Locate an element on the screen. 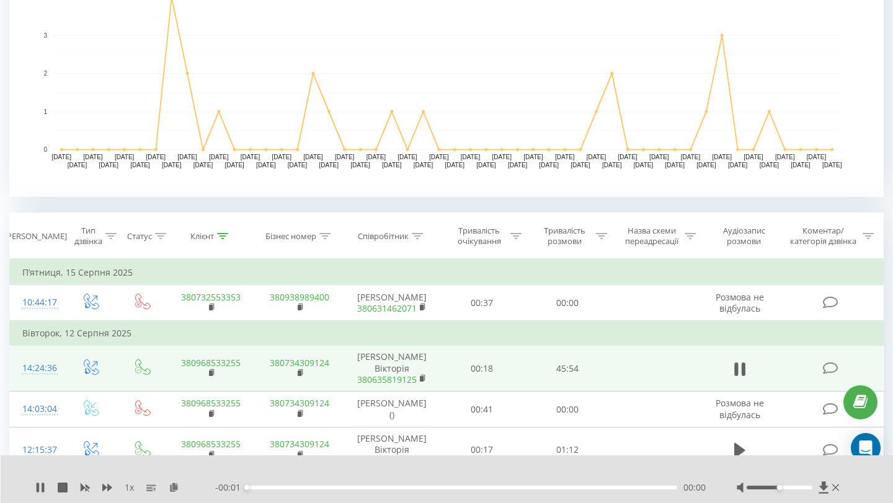  div: 10:44:17 is located at coordinates (37, 303).